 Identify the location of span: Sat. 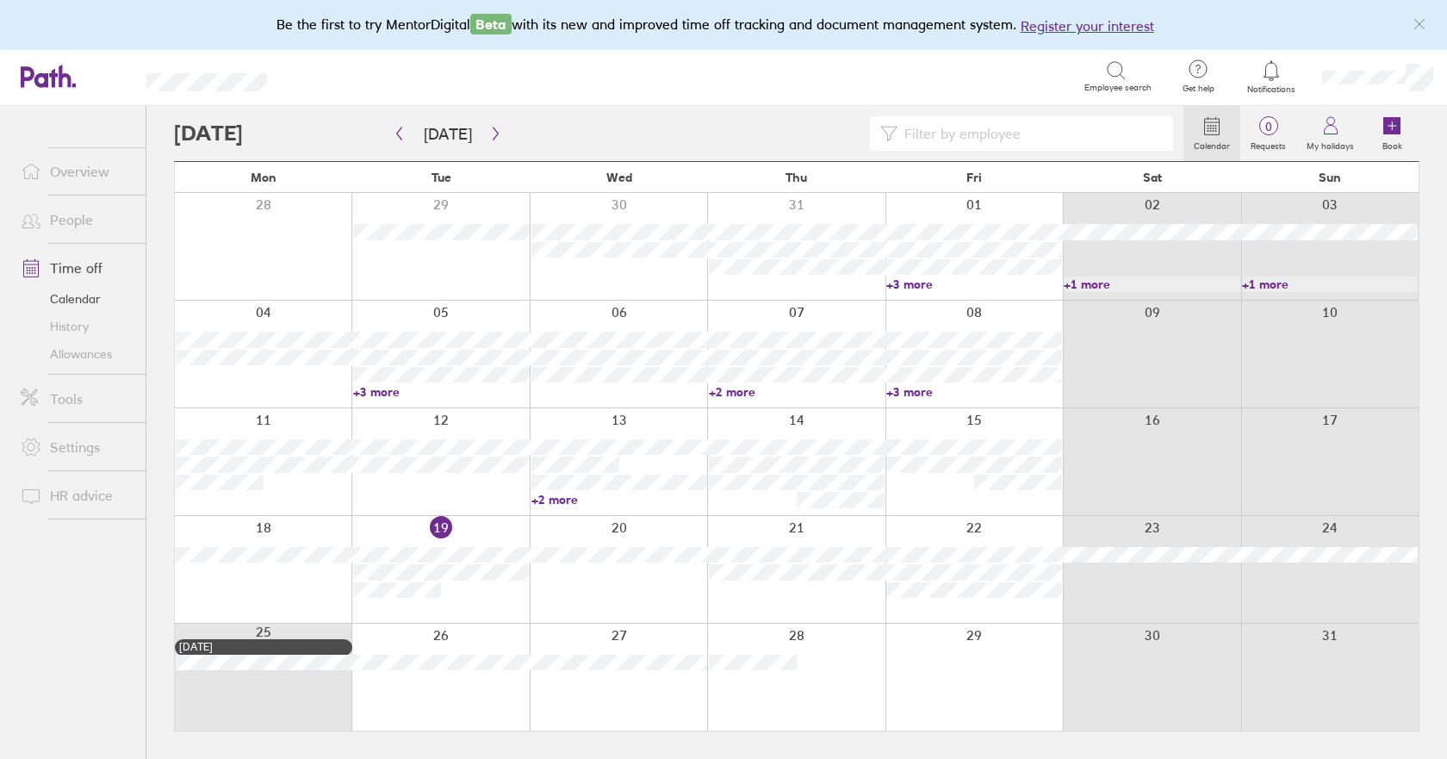
(1152, 177).